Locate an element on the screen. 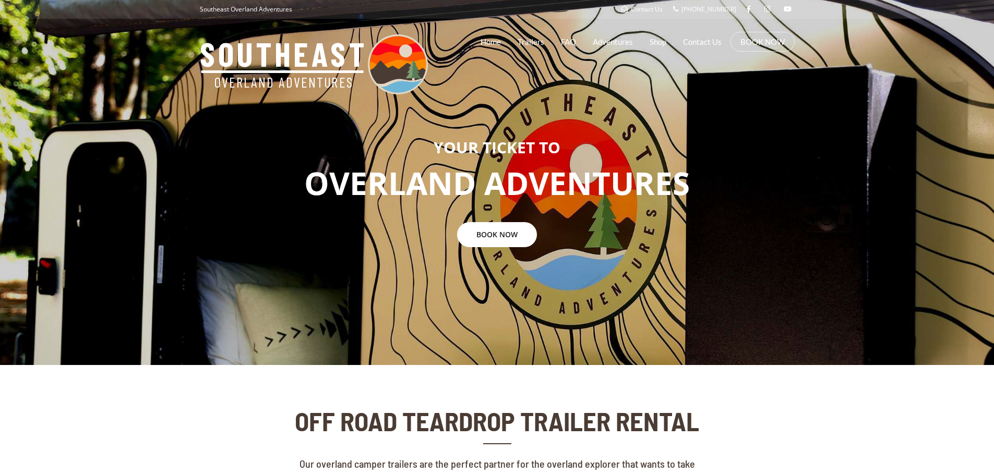 This screenshot has width=994, height=475. h2: OFF ROAD TEARDROP TRAILER RENTAL is located at coordinates (497, 421).